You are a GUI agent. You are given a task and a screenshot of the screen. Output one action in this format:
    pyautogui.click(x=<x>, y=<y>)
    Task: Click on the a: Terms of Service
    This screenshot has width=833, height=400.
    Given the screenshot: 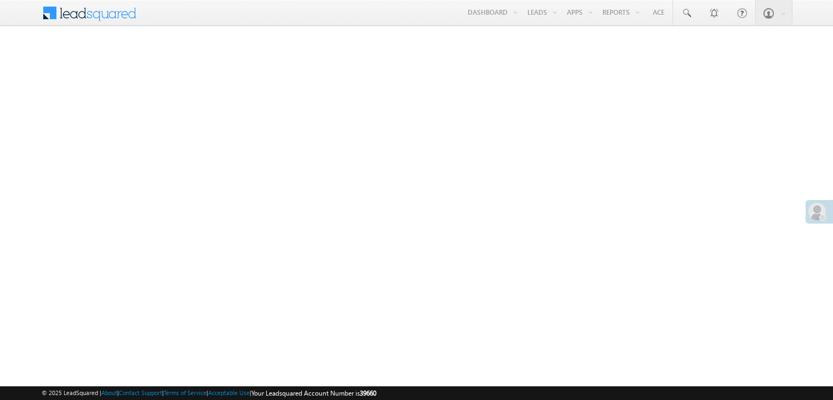 What is the action you would take?
    pyautogui.click(x=185, y=392)
    